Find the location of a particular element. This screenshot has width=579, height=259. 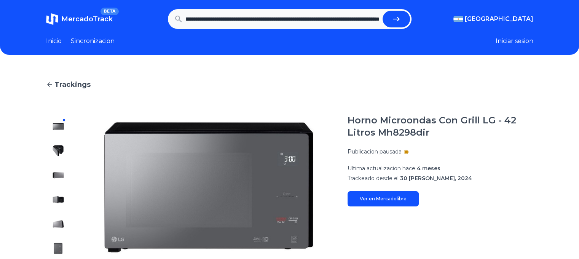

span: Trackings is located at coordinates (72, 84).